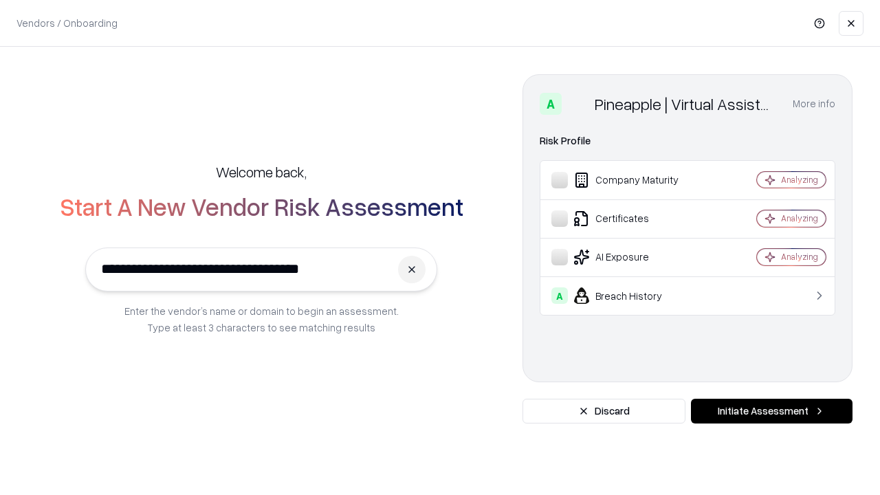 Image resolution: width=880 pixels, height=495 pixels. I want to click on h5: Welcome back,, so click(261, 172).